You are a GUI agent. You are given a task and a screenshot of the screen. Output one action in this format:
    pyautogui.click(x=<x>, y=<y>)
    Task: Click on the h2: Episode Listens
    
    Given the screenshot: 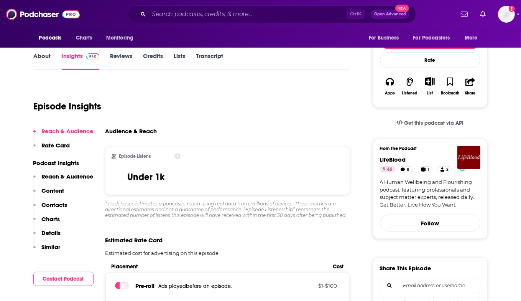 What is the action you would take?
    pyautogui.click(x=135, y=156)
    